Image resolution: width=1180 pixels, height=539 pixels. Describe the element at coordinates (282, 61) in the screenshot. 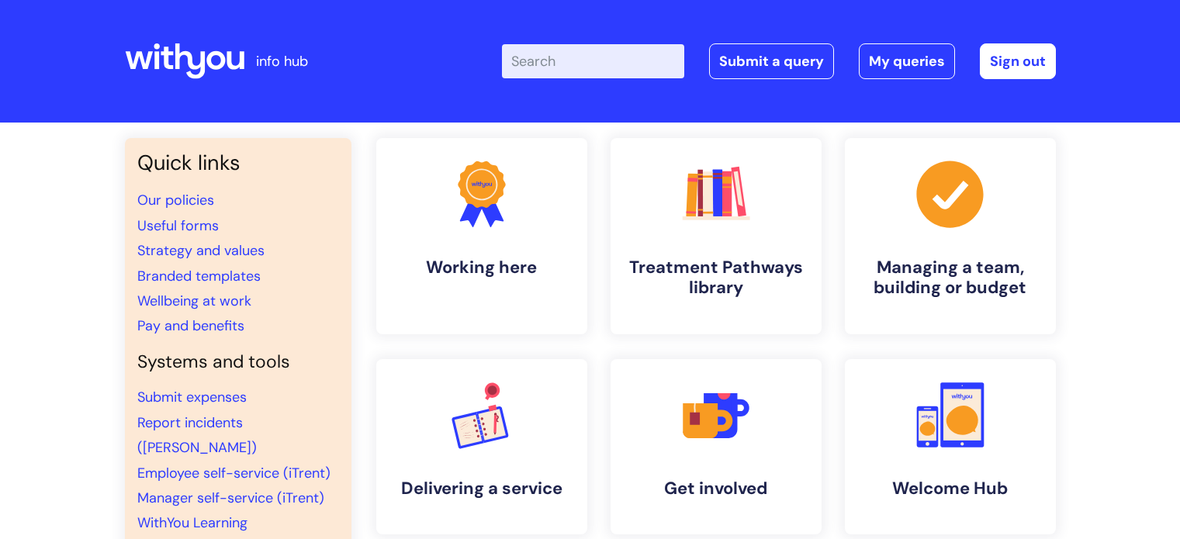

I see `p: info hub` at that location.